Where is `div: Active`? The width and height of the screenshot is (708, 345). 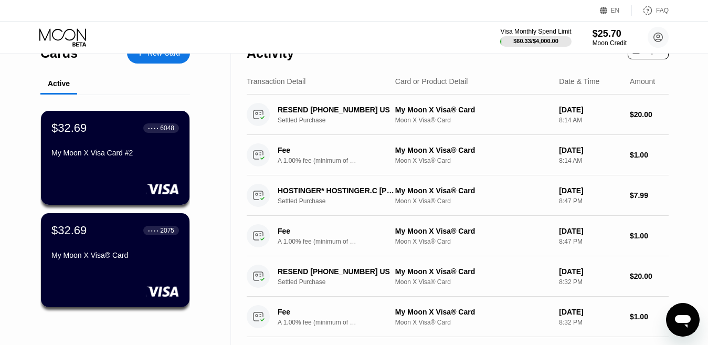
div: Active is located at coordinates (59, 83).